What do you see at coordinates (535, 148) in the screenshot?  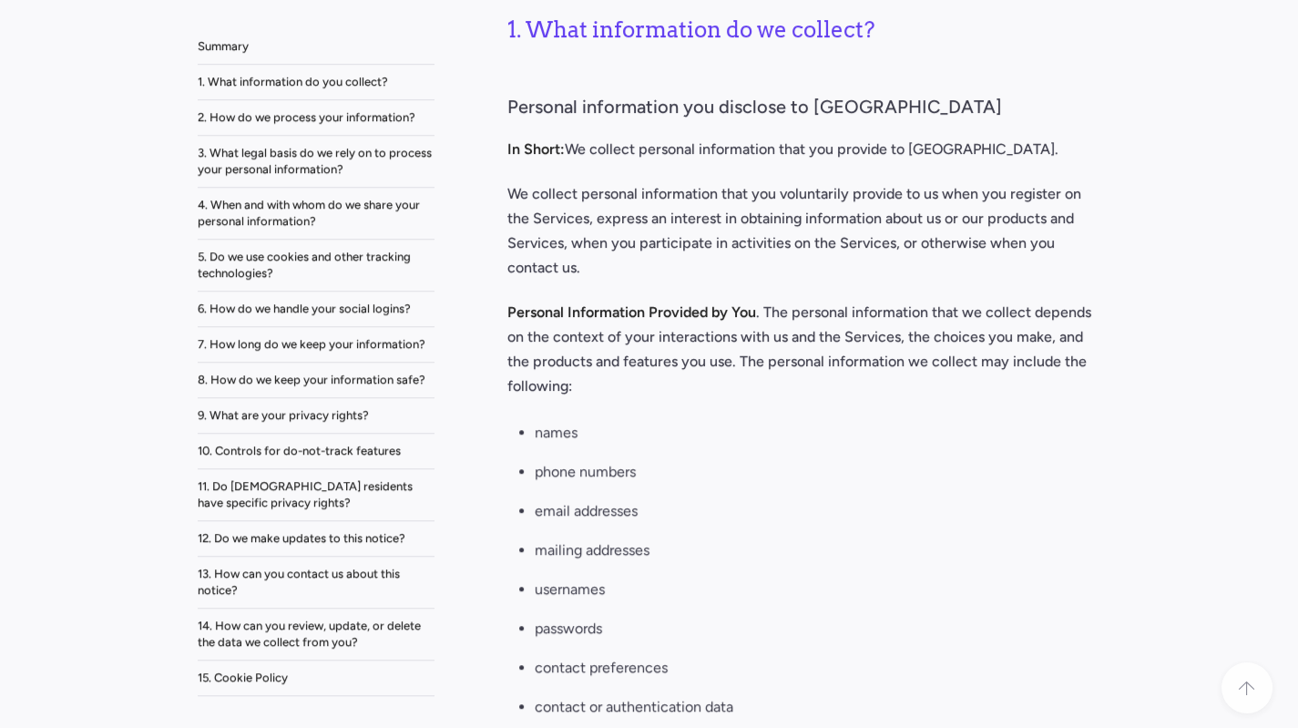 I see `strong: In Short:` at bounding box center [535, 148].